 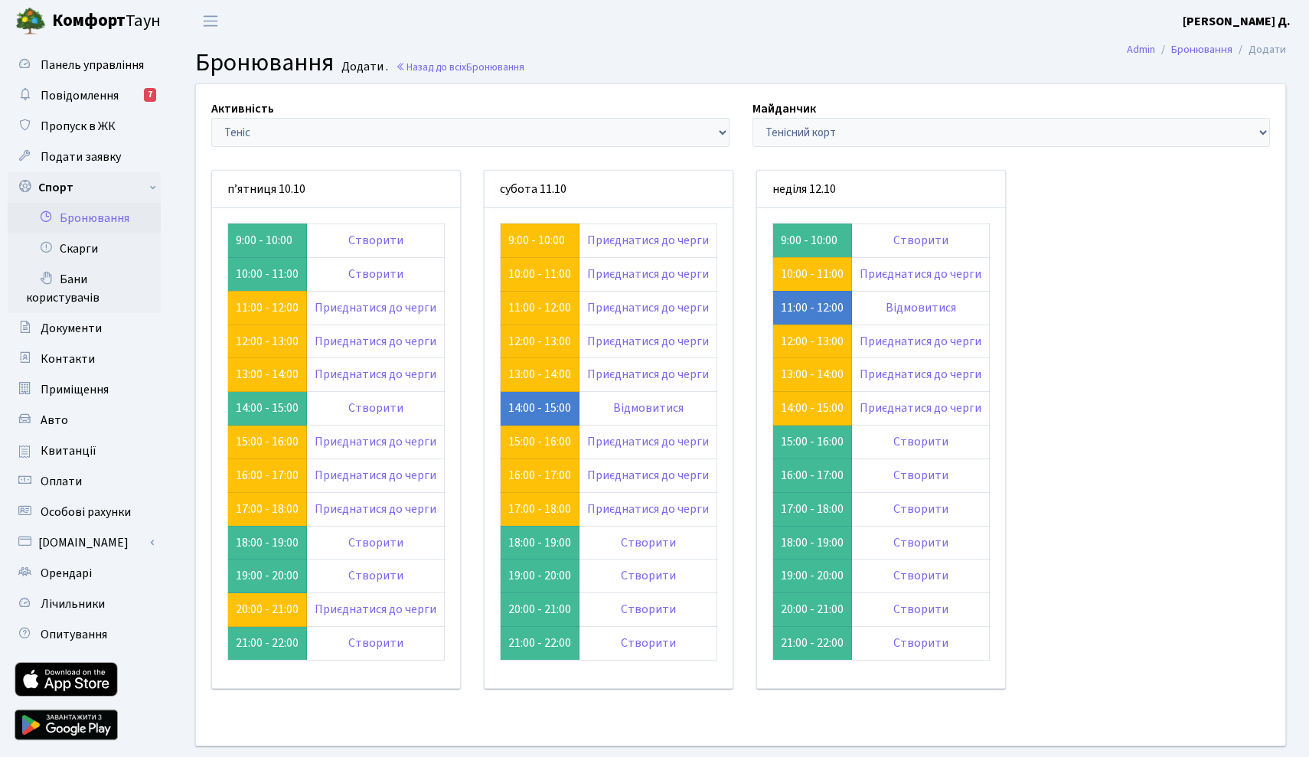 I want to click on a: Приміщення, so click(x=84, y=390).